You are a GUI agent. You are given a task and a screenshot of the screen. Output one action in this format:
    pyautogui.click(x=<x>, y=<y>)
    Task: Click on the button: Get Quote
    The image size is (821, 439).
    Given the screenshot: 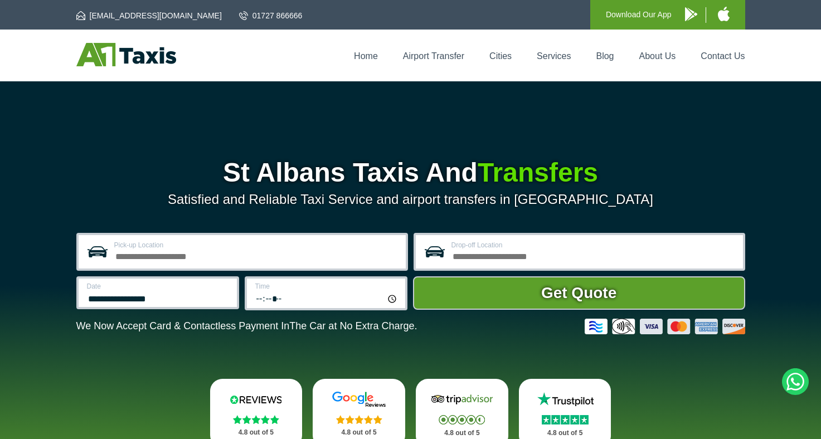 What is the action you would take?
    pyautogui.click(x=579, y=293)
    